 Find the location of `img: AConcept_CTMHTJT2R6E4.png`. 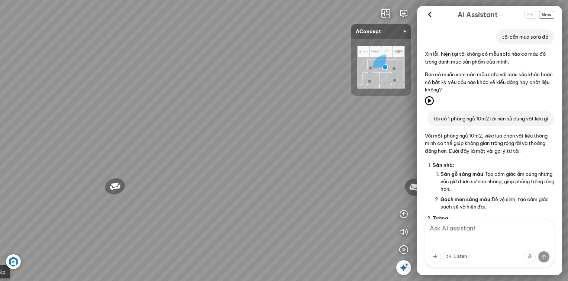

img: AConcept_CTMHTJT2R6E4.png is located at coordinates (381, 67).